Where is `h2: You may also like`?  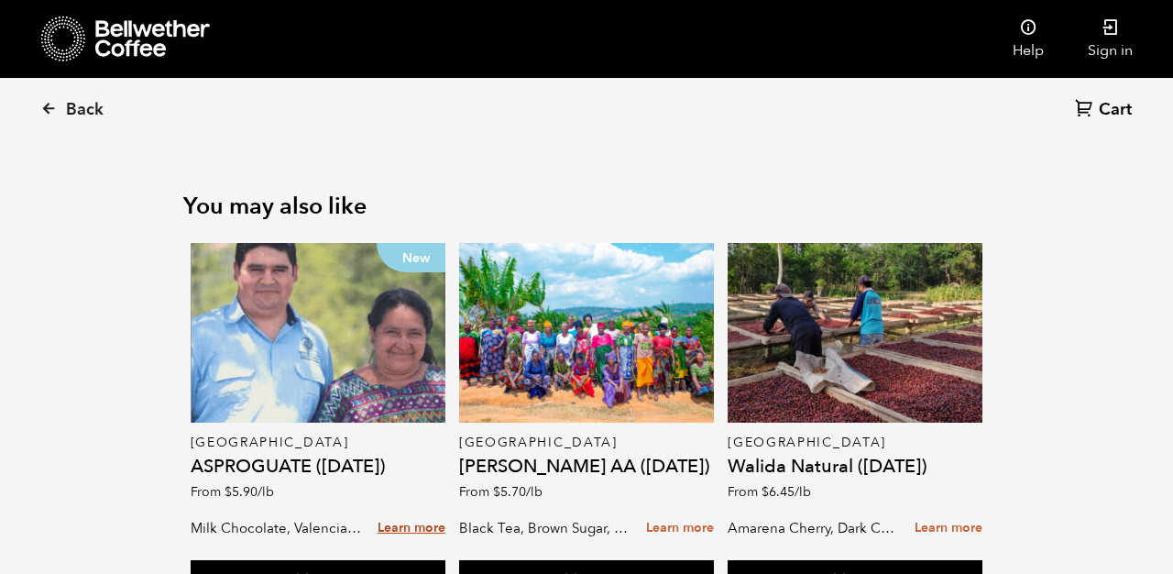 h2: You may also like is located at coordinates (587, 206).